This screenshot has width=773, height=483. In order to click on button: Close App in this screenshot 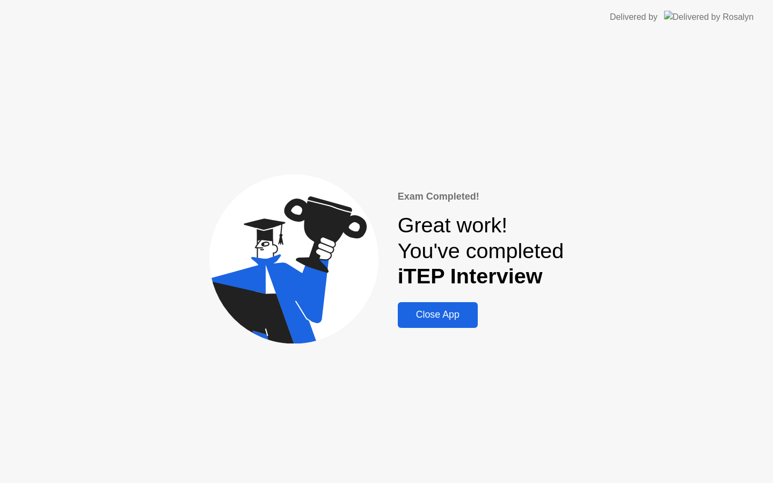, I will do `click(437, 315)`.